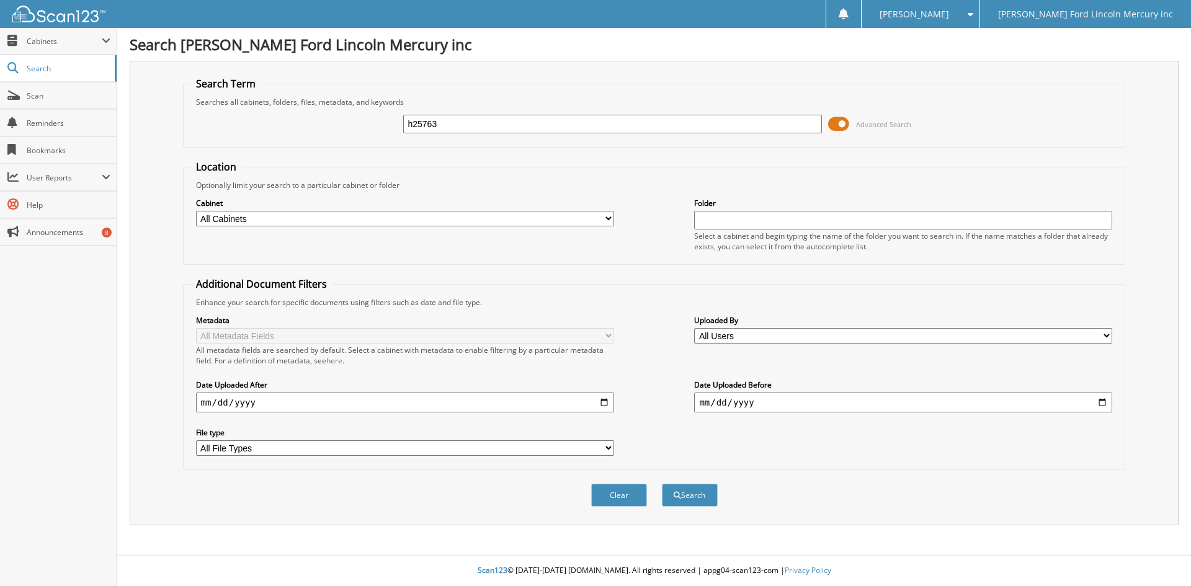 The image size is (1191, 586). I want to click on input: start, so click(405, 402).